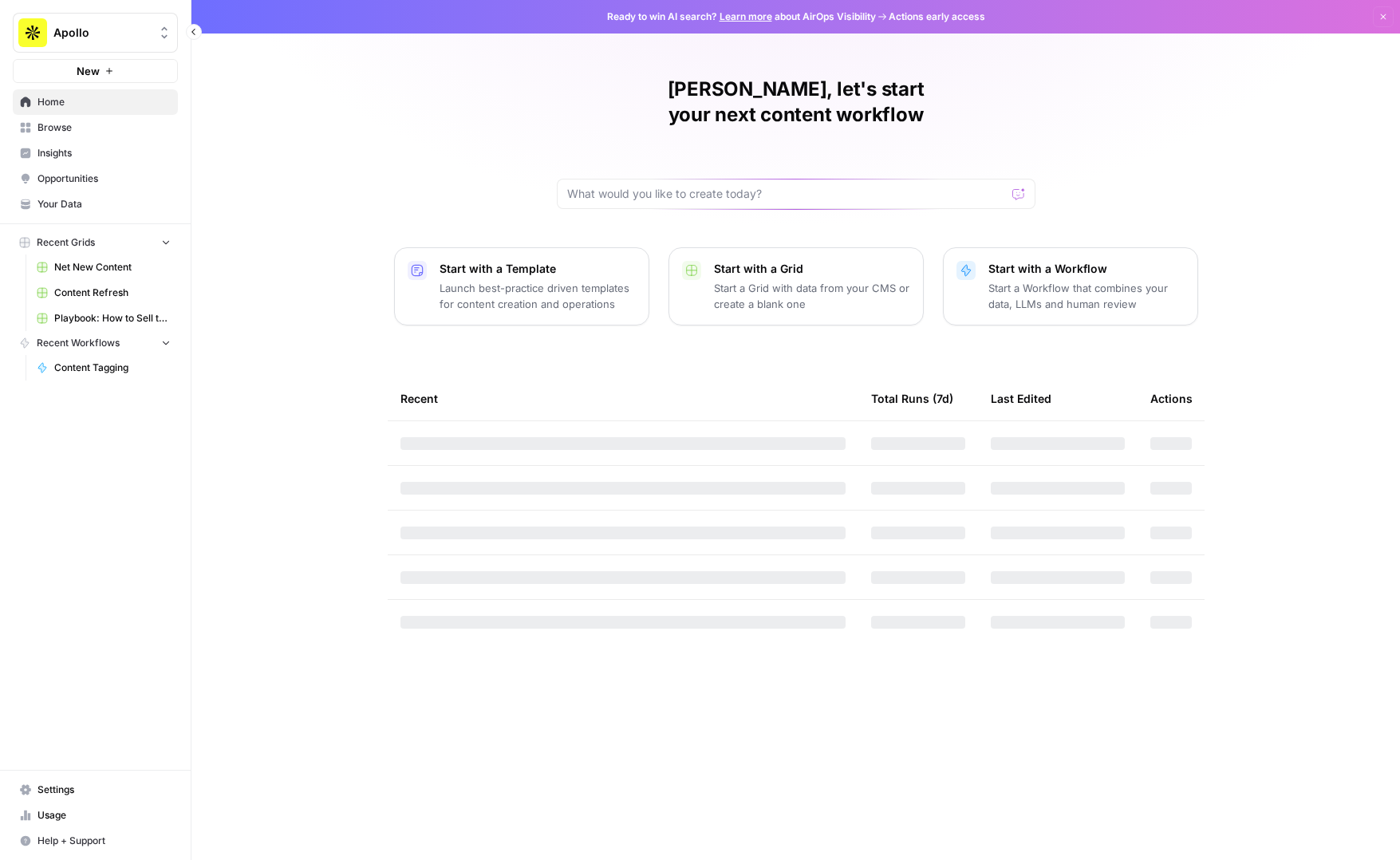 The height and width of the screenshot is (860, 1400). Describe the element at coordinates (1070, 286) in the screenshot. I see `button: Start with a WorkflowStart a Workflow that combines your data, LLMs and human review` at that location.